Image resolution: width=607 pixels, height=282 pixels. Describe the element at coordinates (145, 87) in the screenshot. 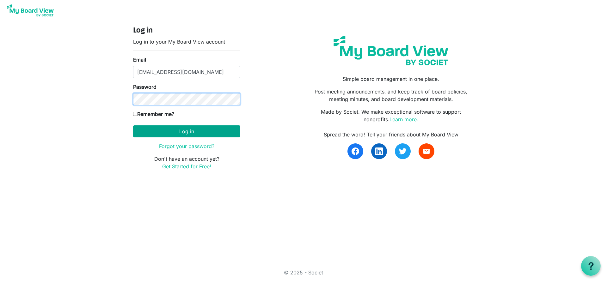

I see `label: Password` at that location.